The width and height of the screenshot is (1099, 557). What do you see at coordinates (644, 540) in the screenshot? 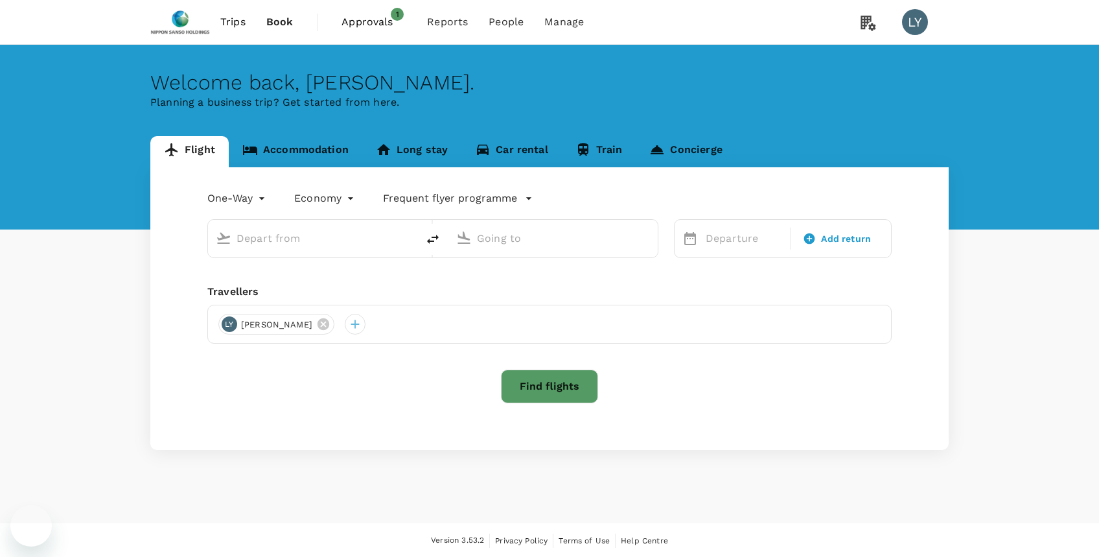
I see `a: Help Centre` at bounding box center [644, 540].